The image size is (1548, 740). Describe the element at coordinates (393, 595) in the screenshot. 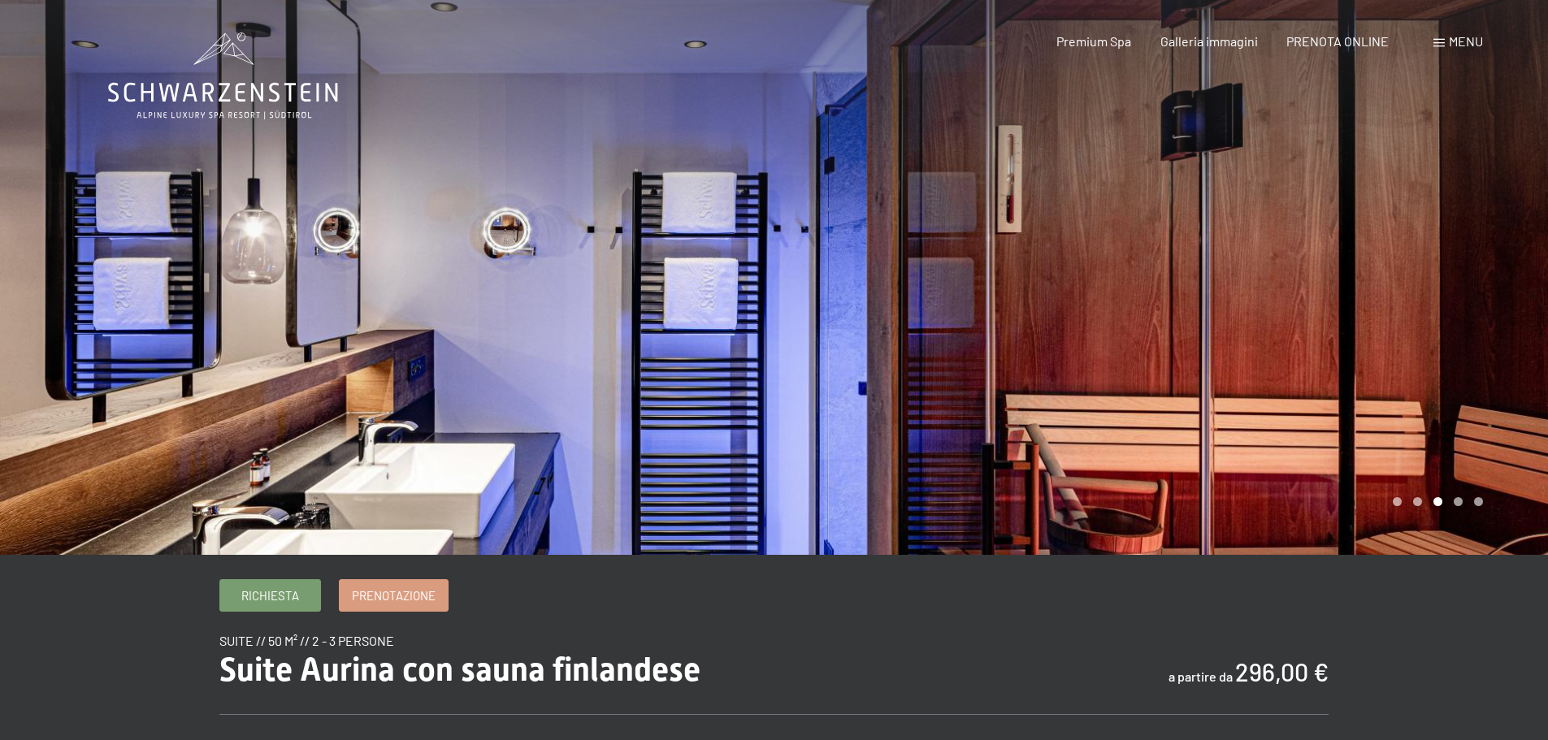

I see `a: Prenotazione` at that location.